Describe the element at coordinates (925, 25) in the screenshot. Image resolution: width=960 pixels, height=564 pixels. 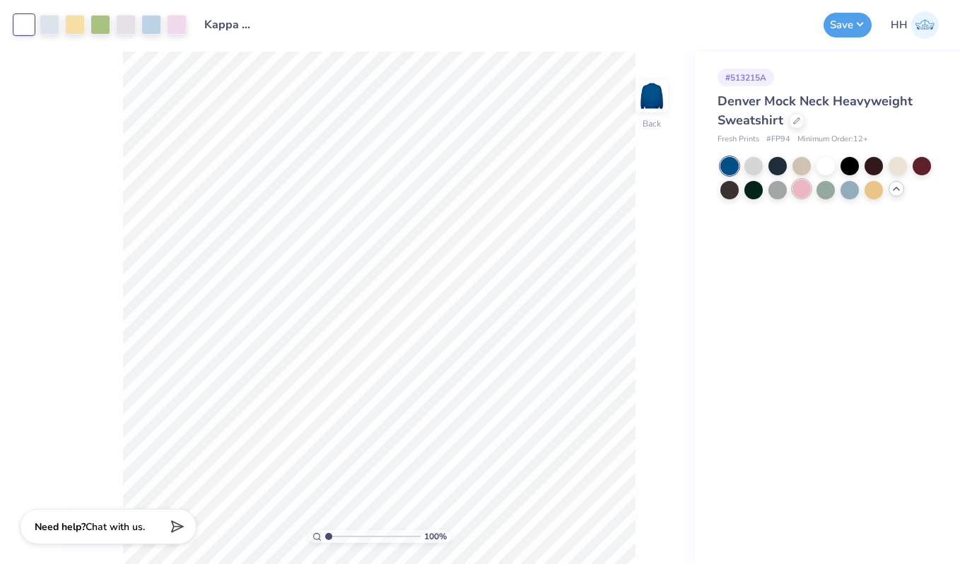
I see `img: Holland Hannon` at that location.